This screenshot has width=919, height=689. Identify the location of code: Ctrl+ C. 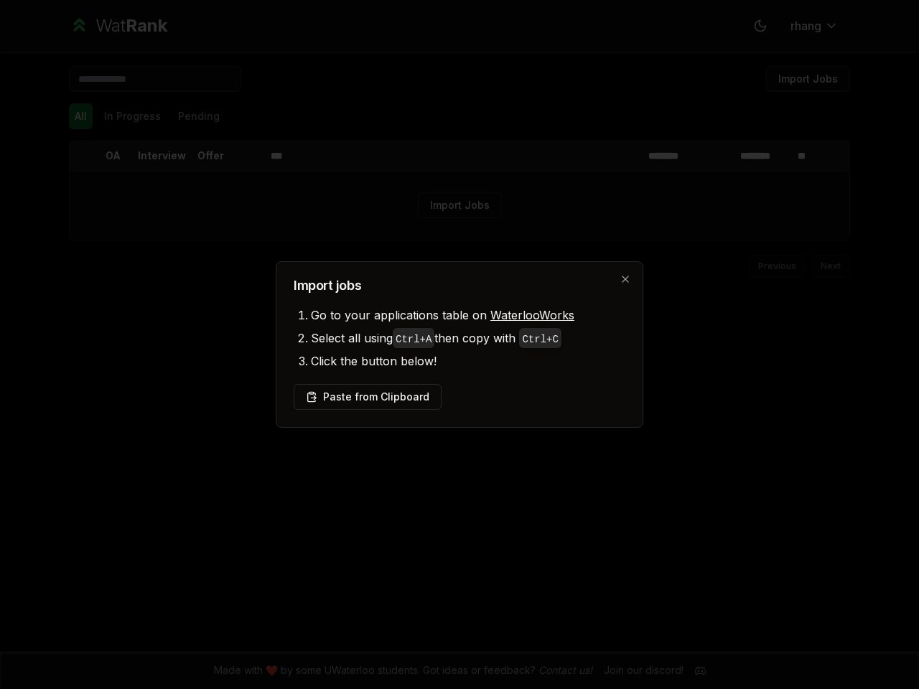
(540, 340).